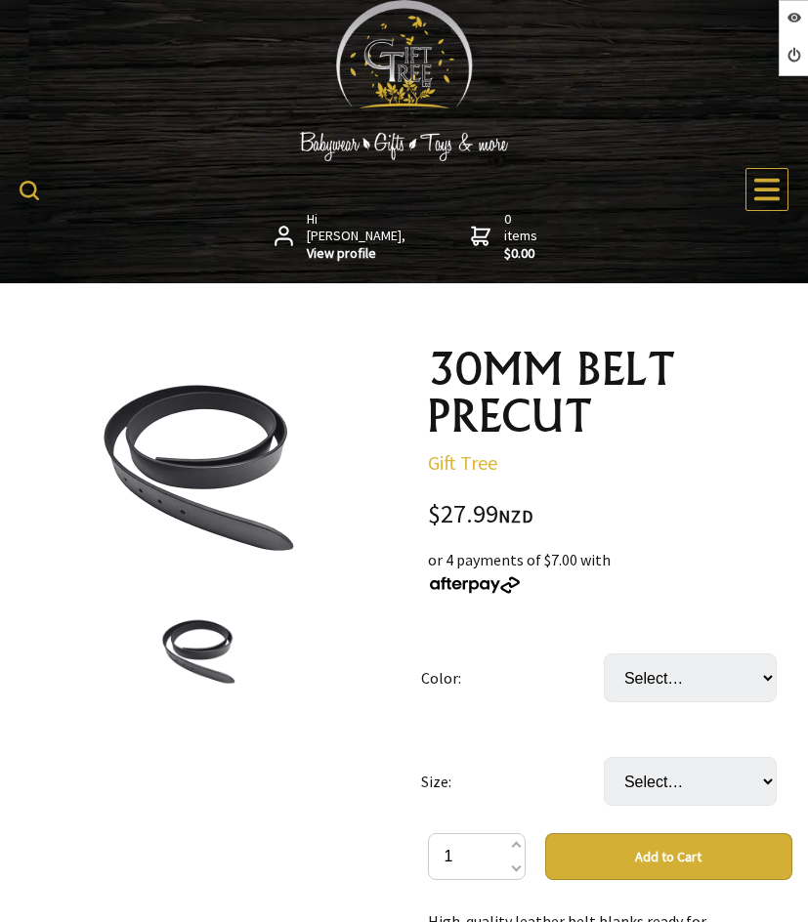  Describe the element at coordinates (475, 585) in the screenshot. I see `img: Afterpay` at that location.